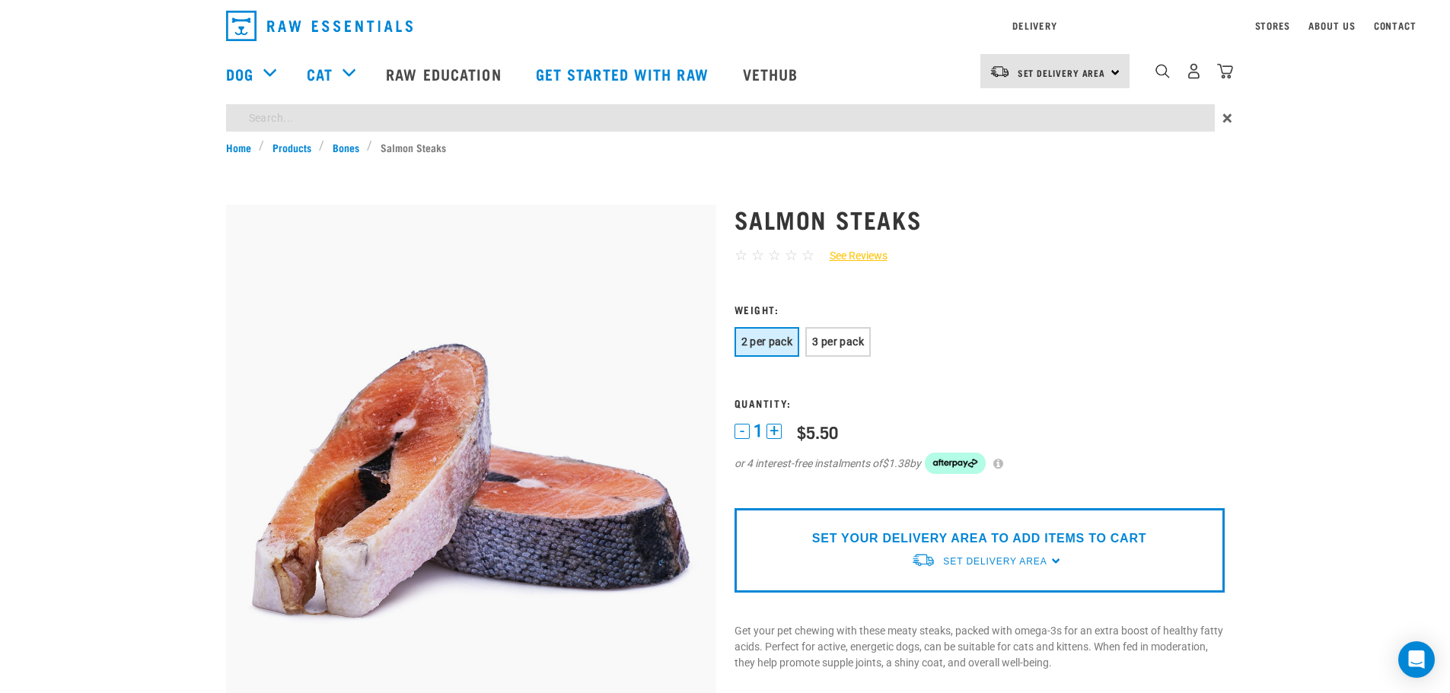 The image size is (1450, 693). I want to click on a: About Us, so click(1331, 25).